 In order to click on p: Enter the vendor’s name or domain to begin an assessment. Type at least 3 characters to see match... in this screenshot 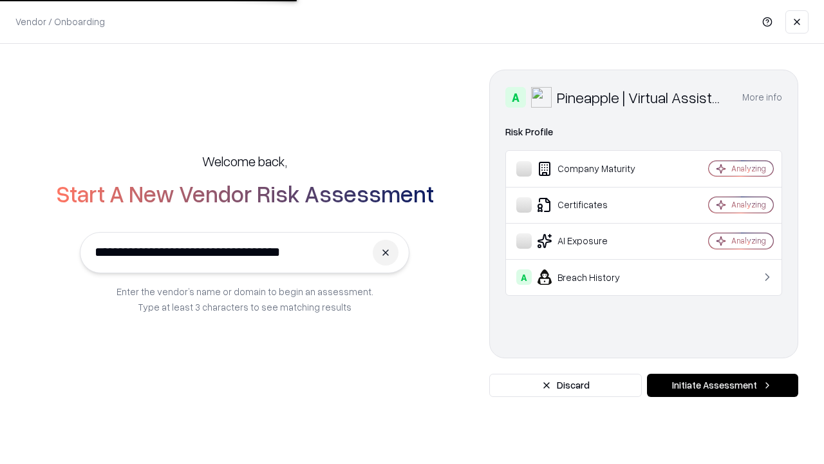, I will do `click(245, 299)`.